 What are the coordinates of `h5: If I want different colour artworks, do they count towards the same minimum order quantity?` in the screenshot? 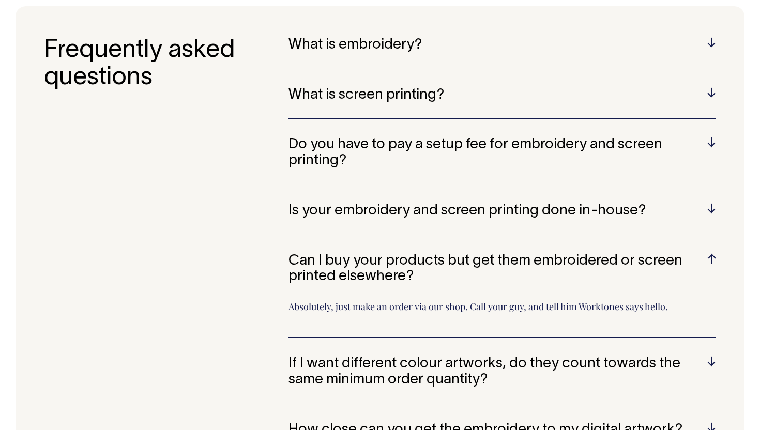 It's located at (502, 372).